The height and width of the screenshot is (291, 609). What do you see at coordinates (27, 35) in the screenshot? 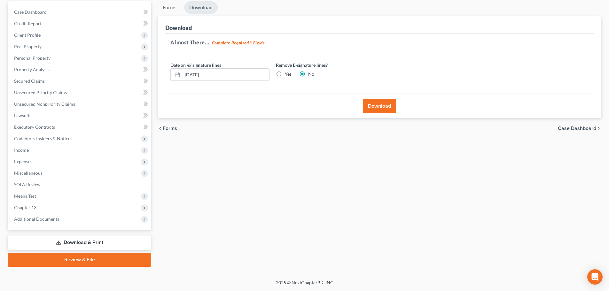
I see `span: Client Profile` at bounding box center [27, 35].